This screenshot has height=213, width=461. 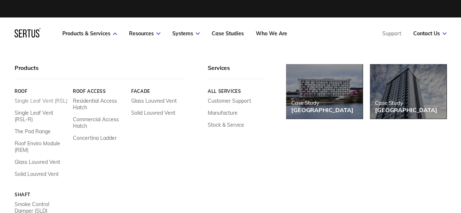 What do you see at coordinates (41, 91) in the screenshot?
I see `a: Roof` at bounding box center [41, 91].